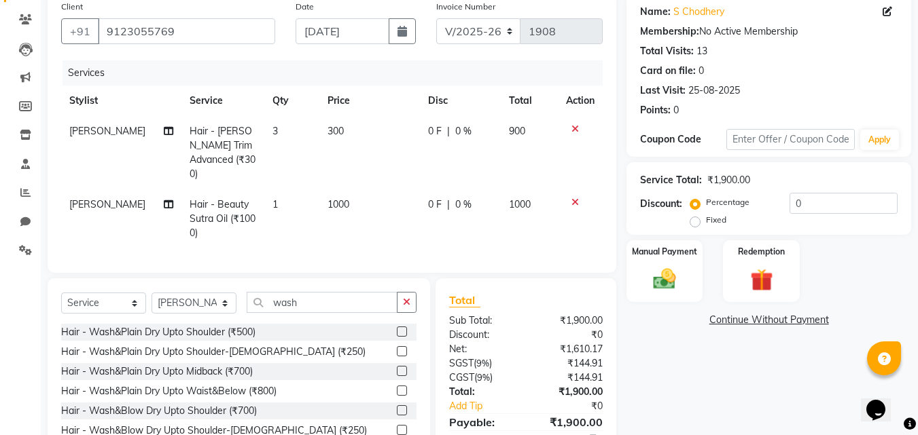 This screenshot has height=435, width=918. I want to click on a: Continue Without Payment, so click(768, 320).